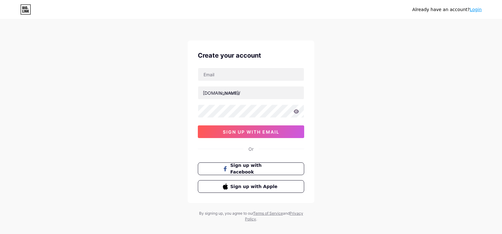 The width and height of the screenshot is (502, 234). Describe the element at coordinates (251, 216) in the screenshot. I see `div: By signing up, you agree to our and .` at that location.